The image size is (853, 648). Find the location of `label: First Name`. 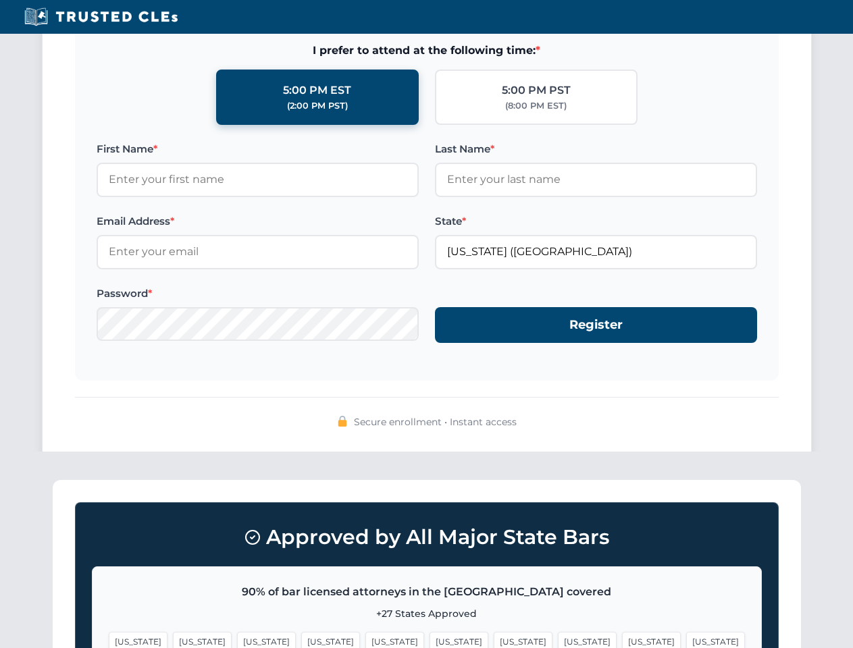

label: First Name is located at coordinates (257, 149).